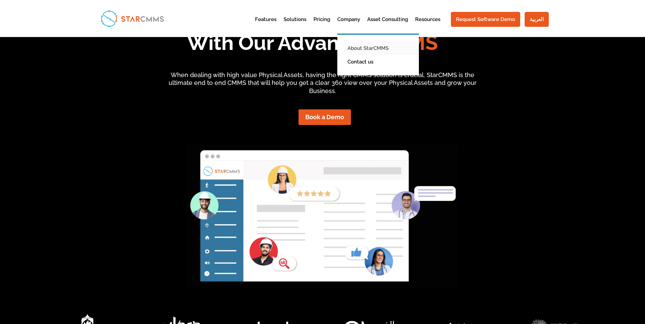  I want to click on a: Pricing, so click(322, 25).